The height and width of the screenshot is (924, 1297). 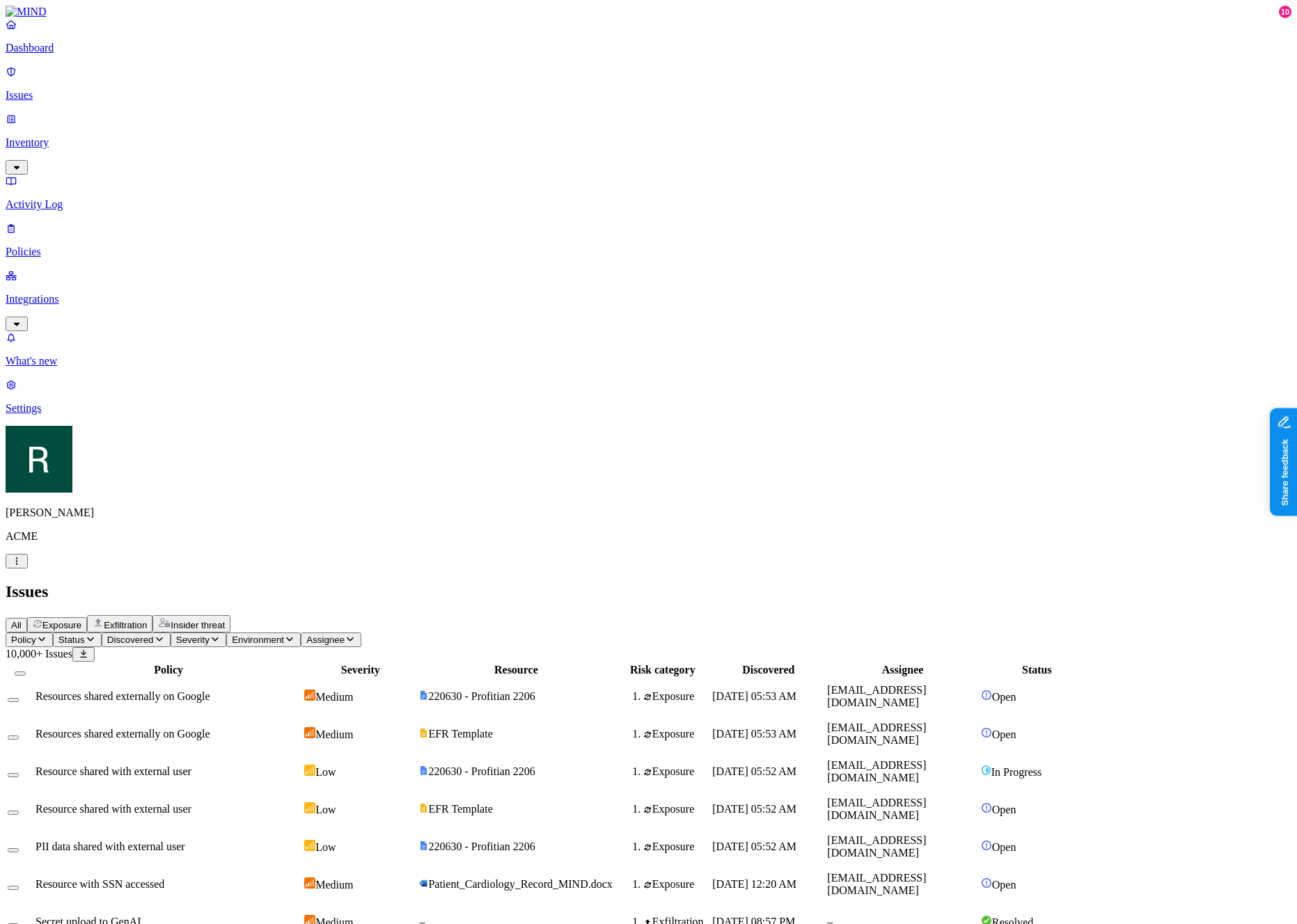 I want to click on div: 10, so click(x=1285, y=11).